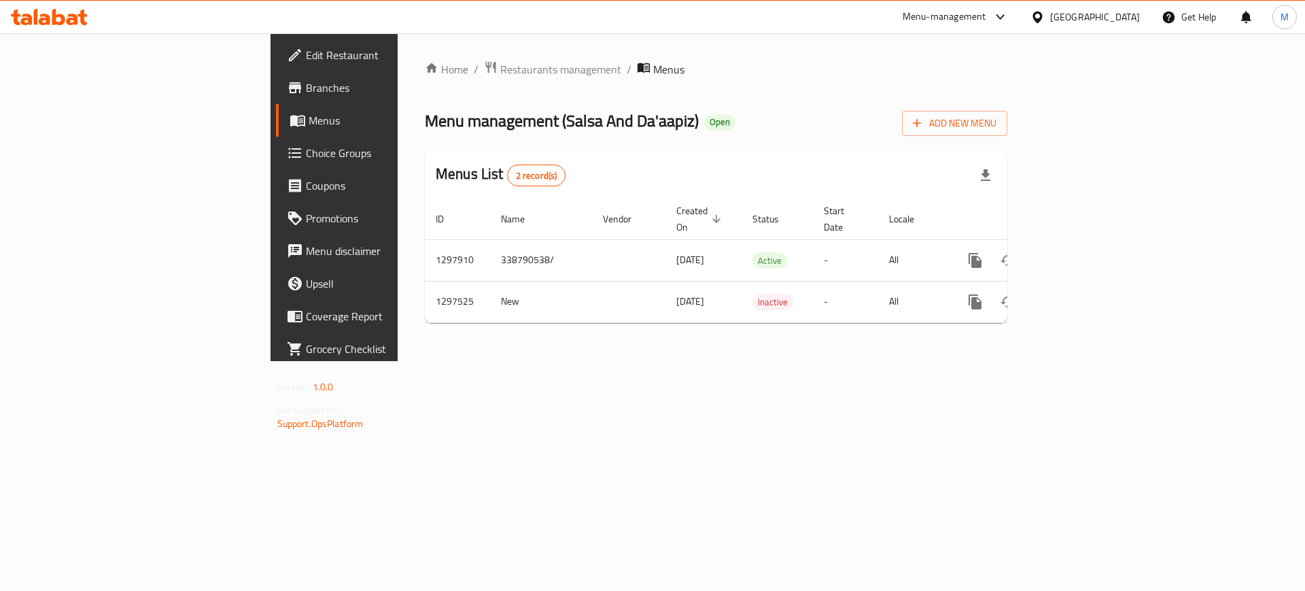  Describe the element at coordinates (392, 153) in the screenshot. I see `span: Choice Groups` at that location.